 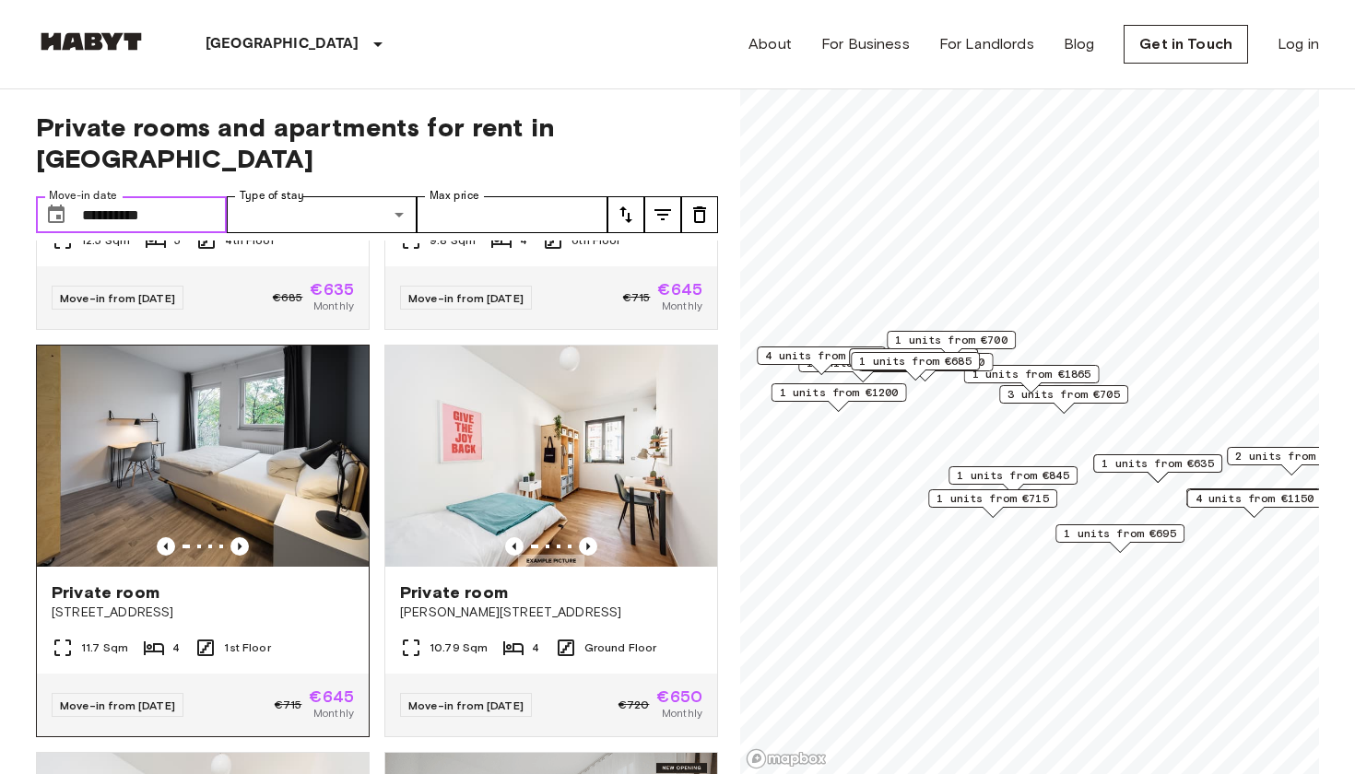 What do you see at coordinates (1157, 464) in the screenshot?
I see `span: 1 units from €635` at bounding box center [1157, 464].